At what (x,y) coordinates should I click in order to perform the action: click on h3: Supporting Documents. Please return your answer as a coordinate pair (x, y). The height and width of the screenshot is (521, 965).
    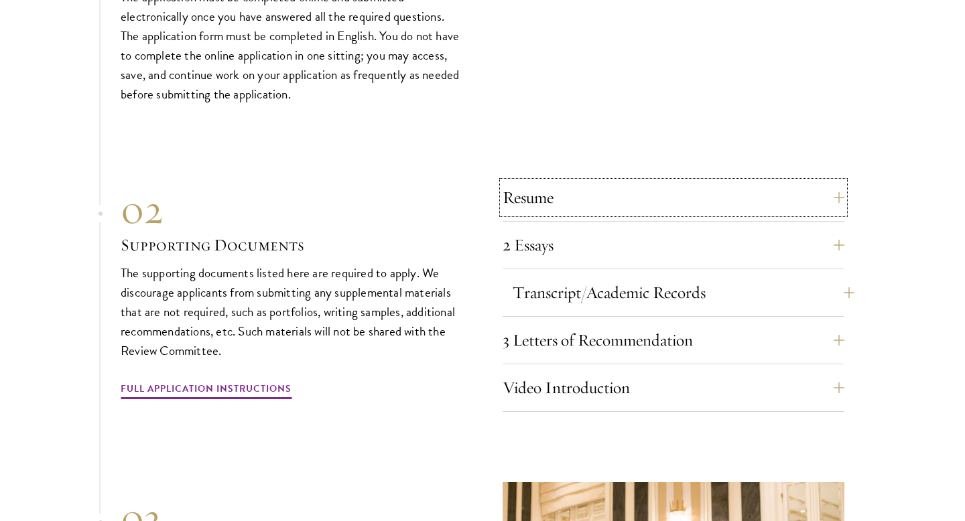
    Looking at the image, I should click on (291, 245).